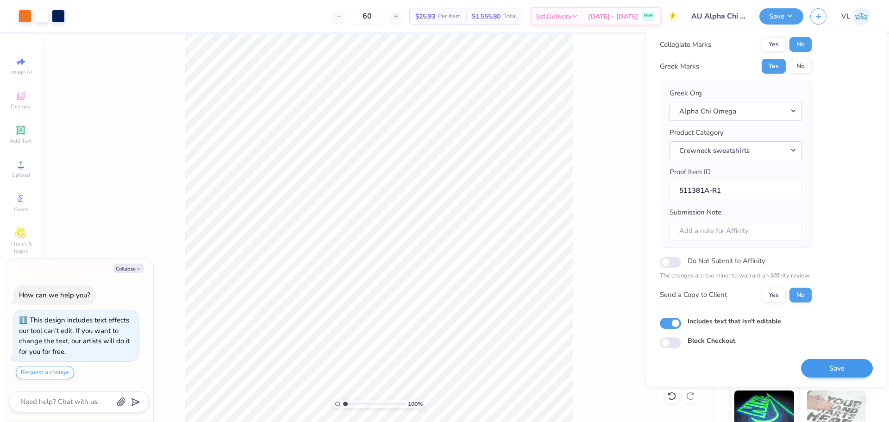 The height and width of the screenshot is (422, 889). What do you see at coordinates (736, 276) in the screenshot?
I see `p: The changes are too minor to warrant an Affinity review.` at bounding box center [736, 276].